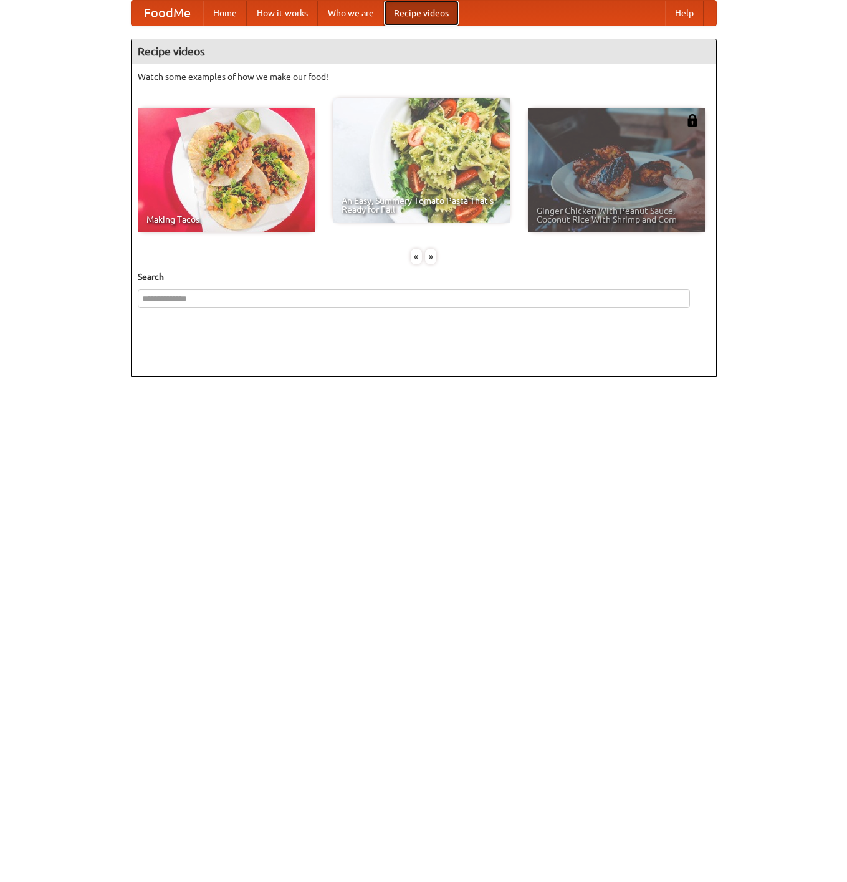 The image size is (847, 882). What do you see at coordinates (421, 13) in the screenshot?
I see `a: Recipe videos` at bounding box center [421, 13].